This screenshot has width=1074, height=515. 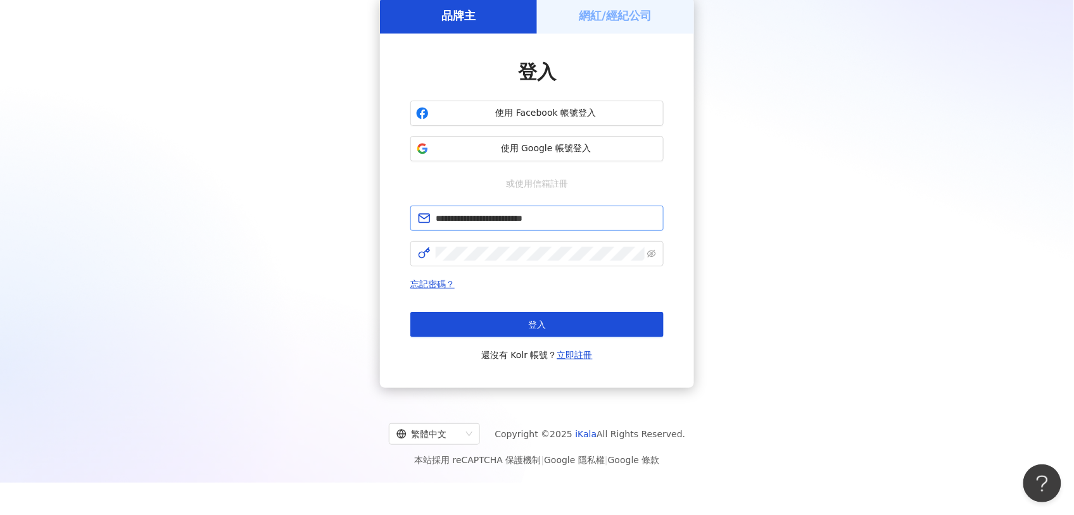 What do you see at coordinates (575, 355) in the screenshot?
I see `a: 立即註冊` at bounding box center [575, 355].